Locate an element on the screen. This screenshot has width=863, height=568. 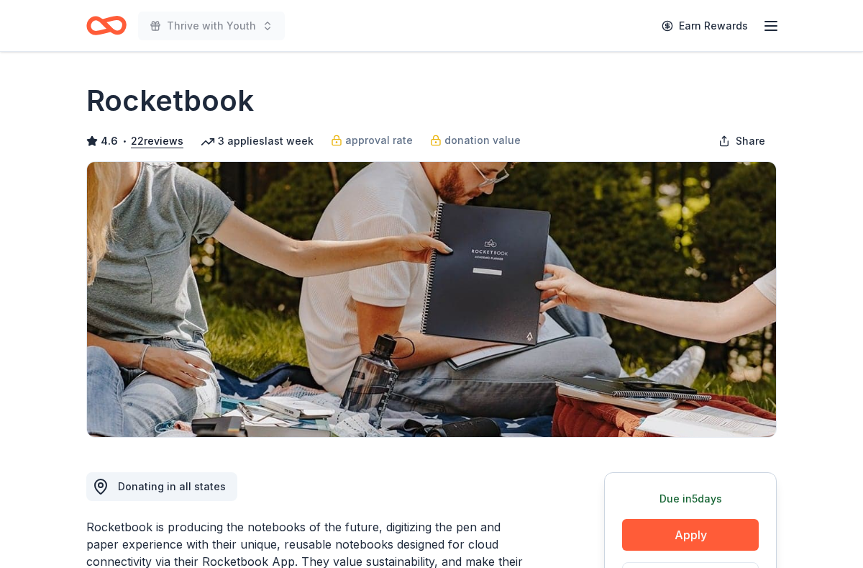
button: Thrive with Youth is located at coordinates (211, 26).